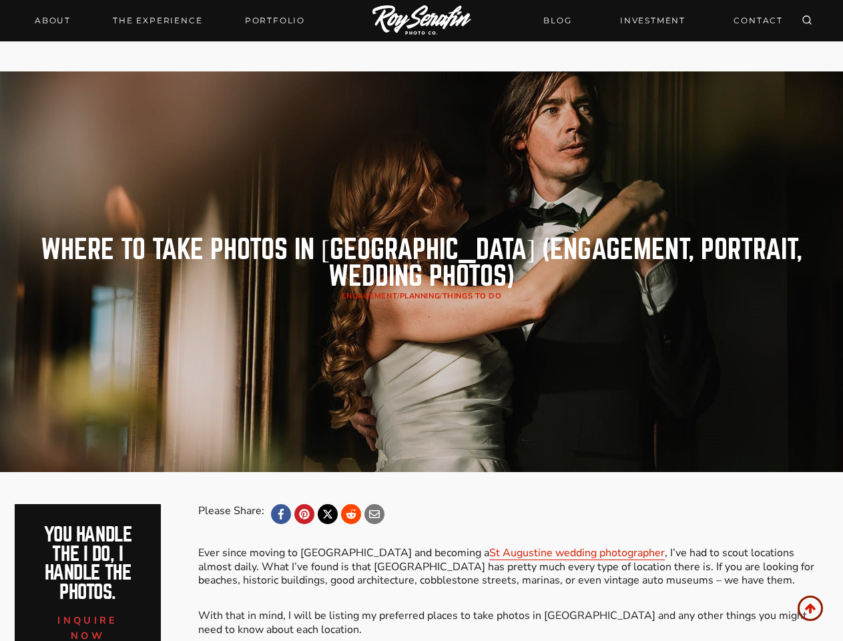  Describe the element at coordinates (53, 21) in the screenshot. I see `a: About` at that location.